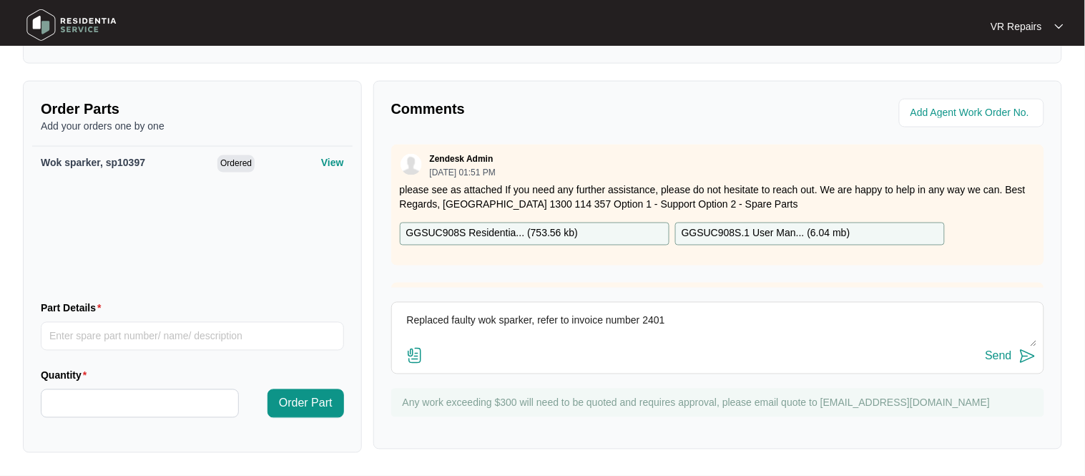  Describe the element at coordinates (411, 164) in the screenshot. I see `img: user.svg` at that location.